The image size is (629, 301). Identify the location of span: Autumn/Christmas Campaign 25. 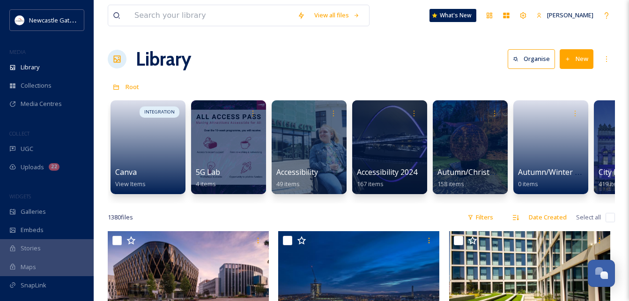
(495, 172).